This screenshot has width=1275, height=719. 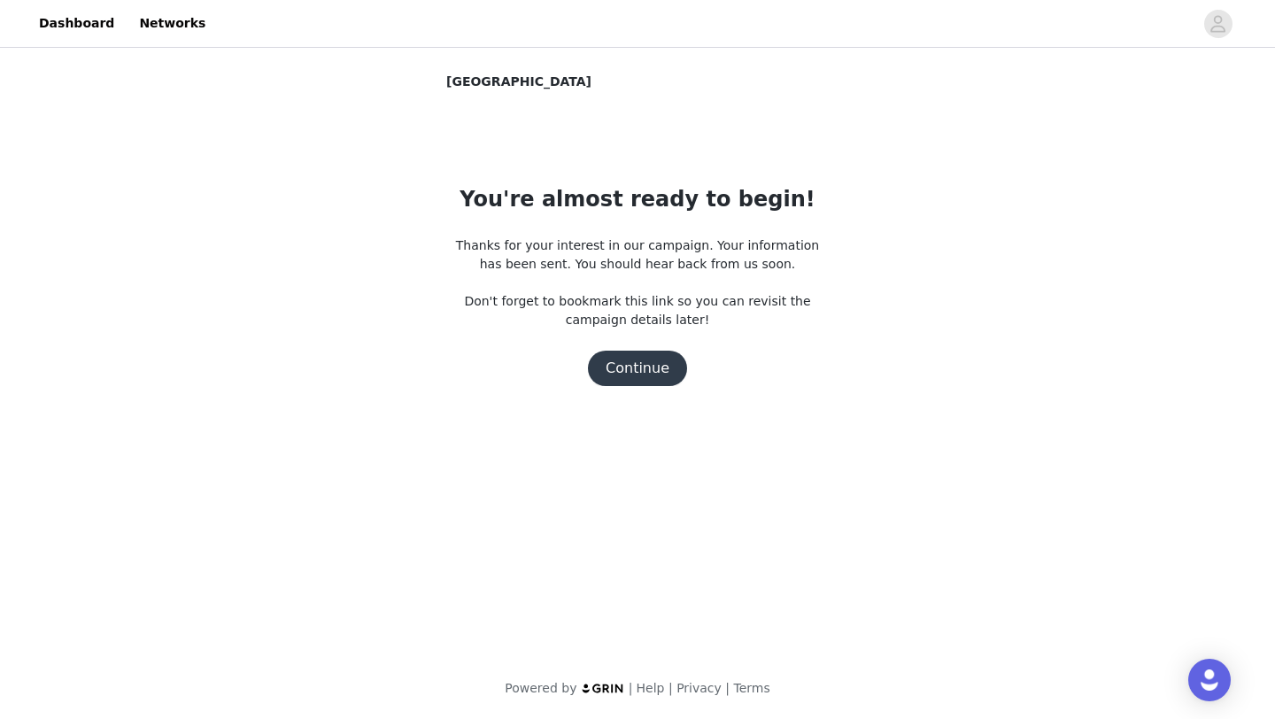 What do you see at coordinates (637, 282) in the screenshot?
I see `p: Thanks for your interest in our campaign. Your information has been sent. You should hear back fr...` at bounding box center [637, 282].